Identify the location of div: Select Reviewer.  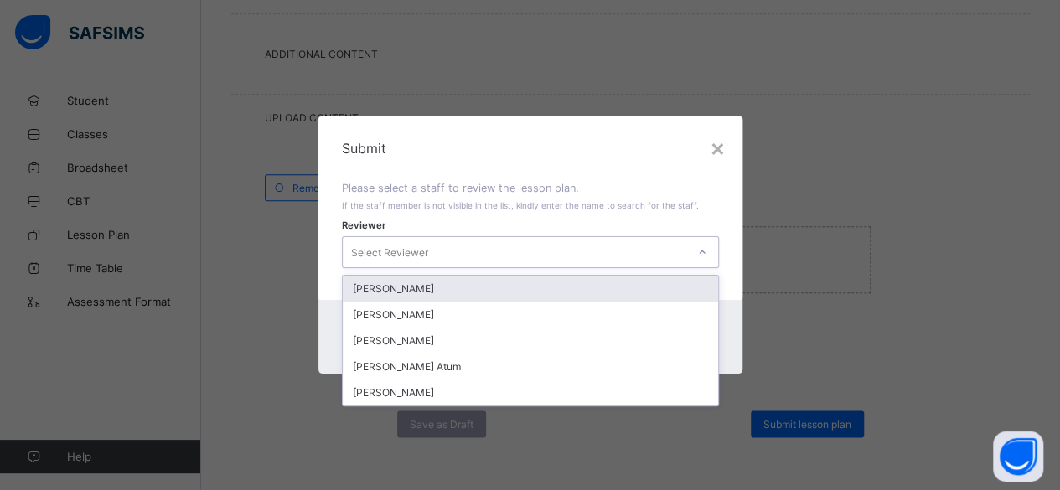
(390, 252).